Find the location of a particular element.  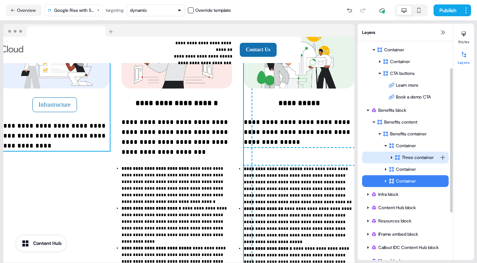

div: ContainerThree container is located at coordinates (405, 151).